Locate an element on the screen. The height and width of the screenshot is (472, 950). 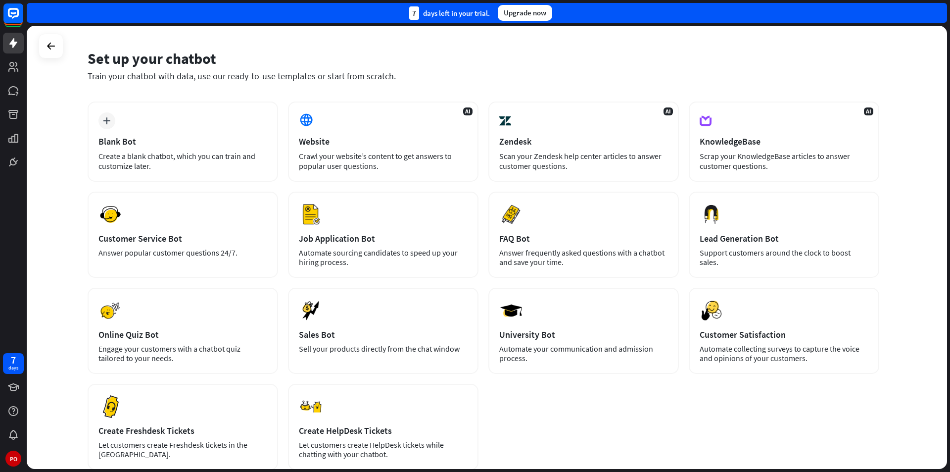
div: days left in your trial. is located at coordinates (449, 13).